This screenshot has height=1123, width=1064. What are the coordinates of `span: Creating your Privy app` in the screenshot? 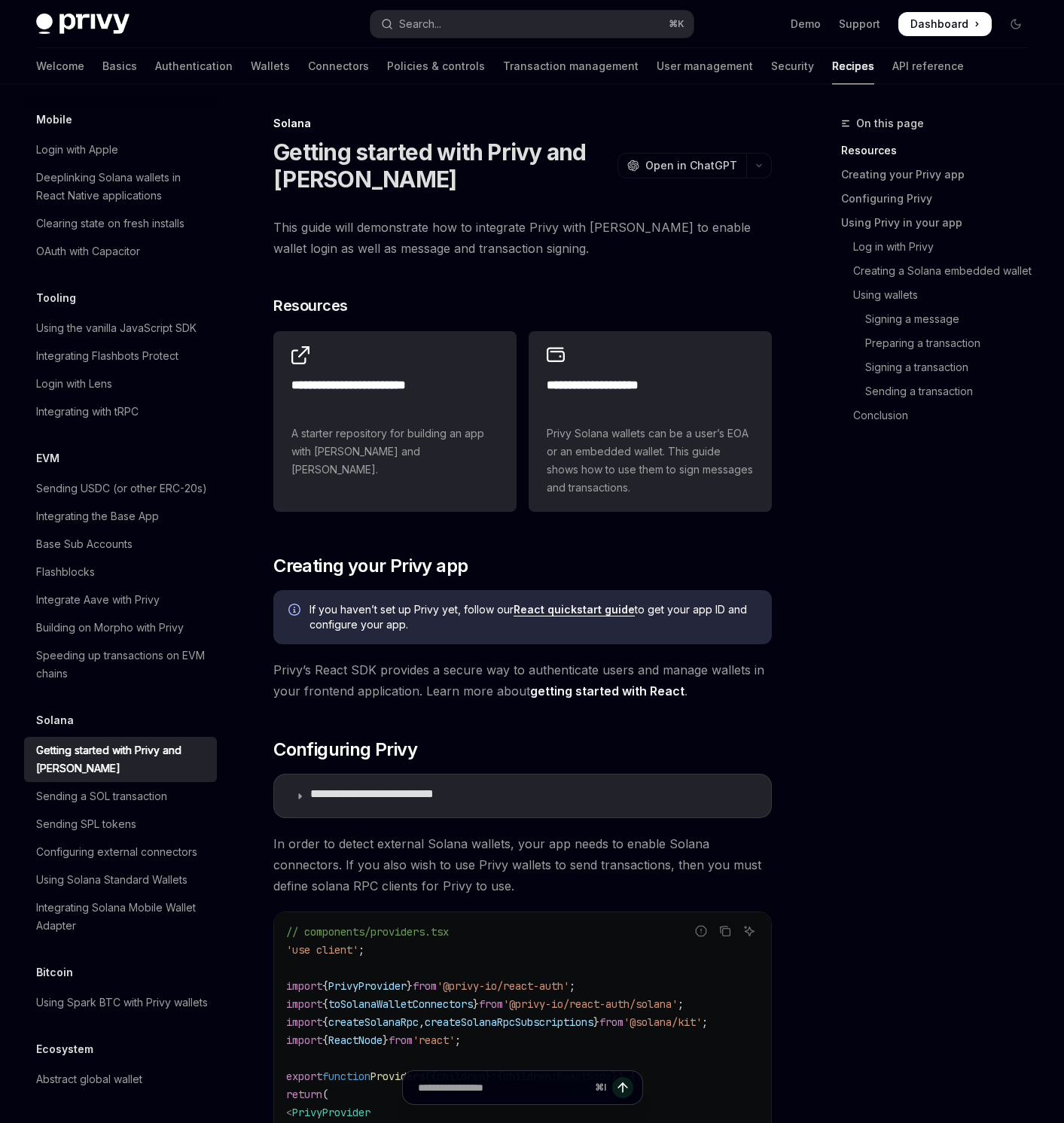 It's located at (371, 566).